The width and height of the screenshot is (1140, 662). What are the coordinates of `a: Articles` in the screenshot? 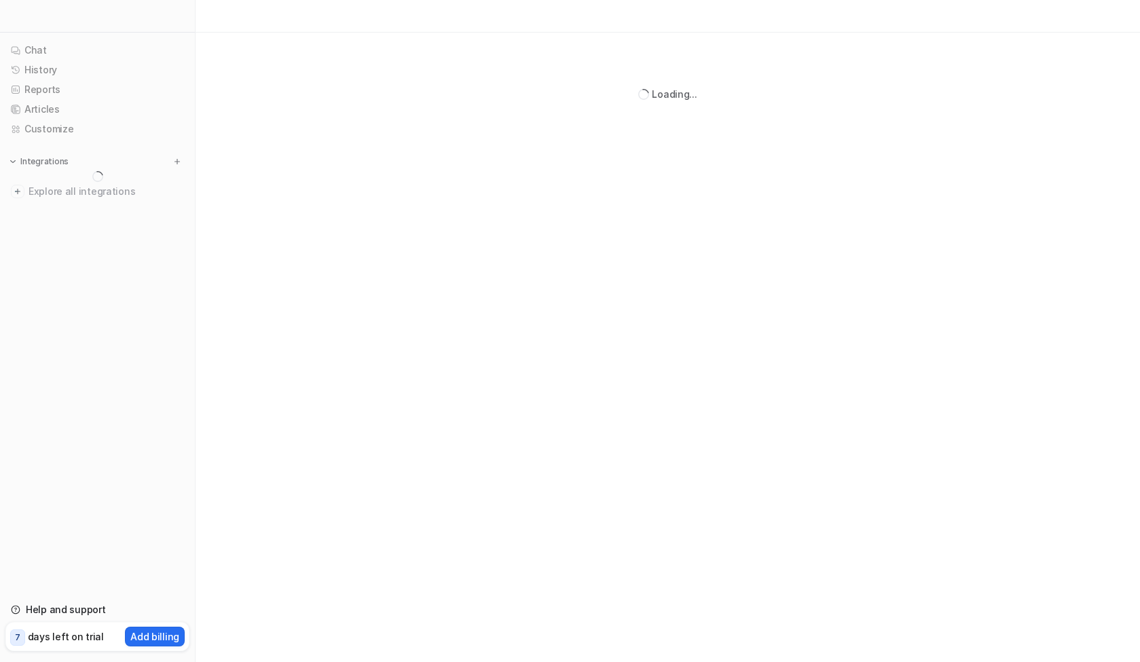 It's located at (97, 109).